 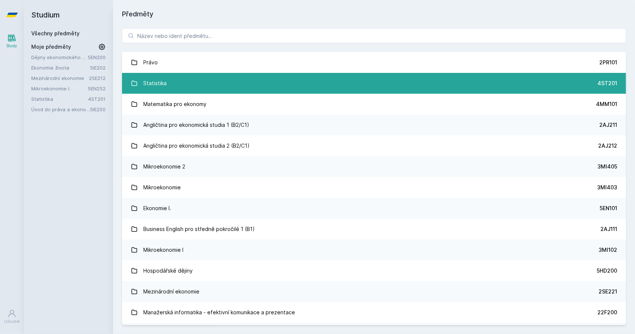 What do you see at coordinates (607, 83) in the screenshot?
I see `div: 4ST201` at bounding box center [607, 83].